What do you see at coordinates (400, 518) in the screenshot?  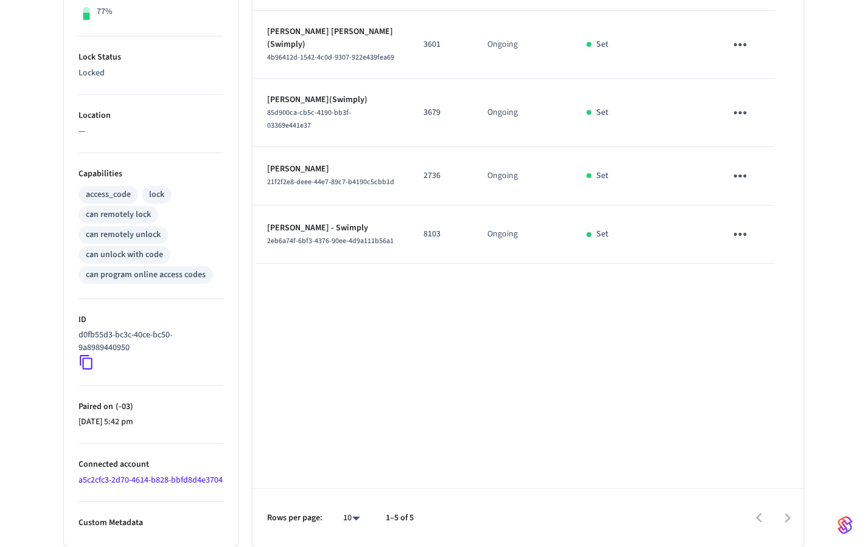 I see `p: 1–5 of 5` at bounding box center [400, 518].